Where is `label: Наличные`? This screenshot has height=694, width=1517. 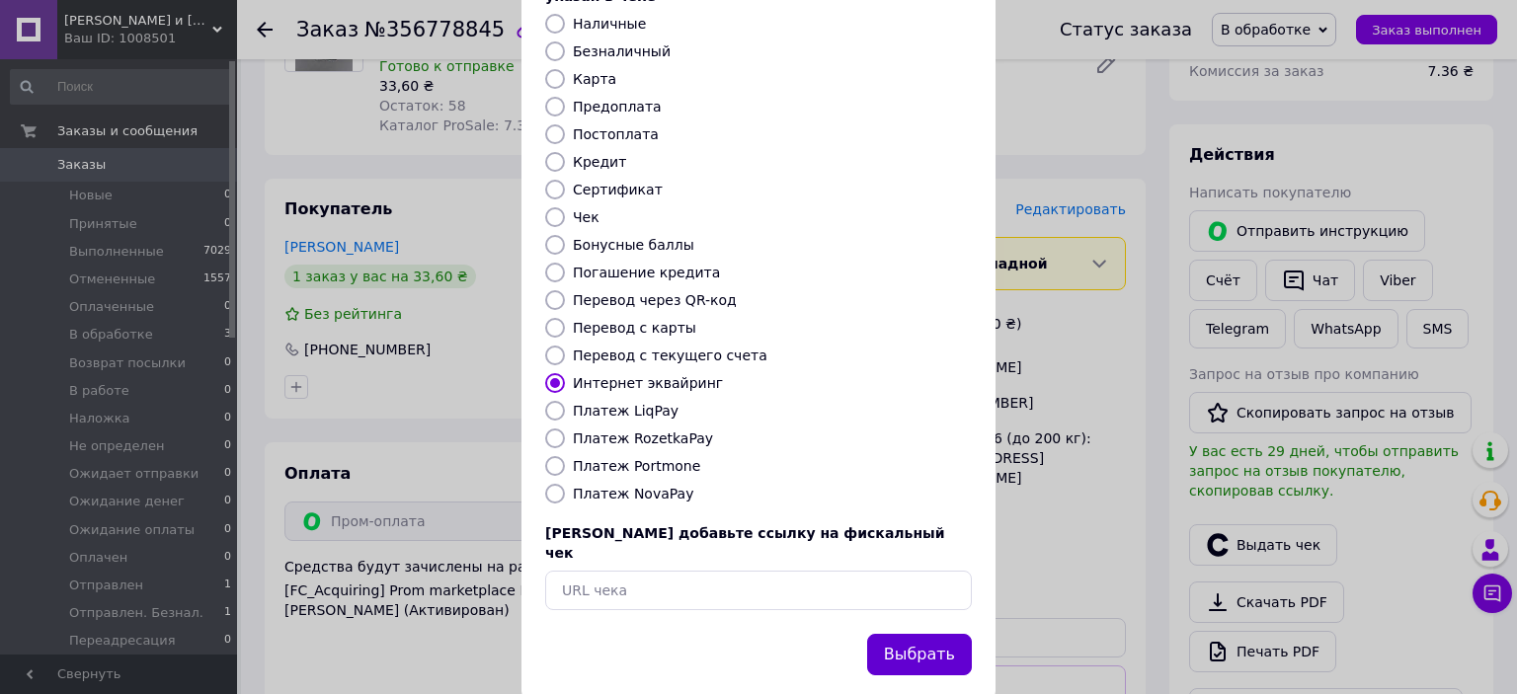 label: Наличные is located at coordinates (609, 24).